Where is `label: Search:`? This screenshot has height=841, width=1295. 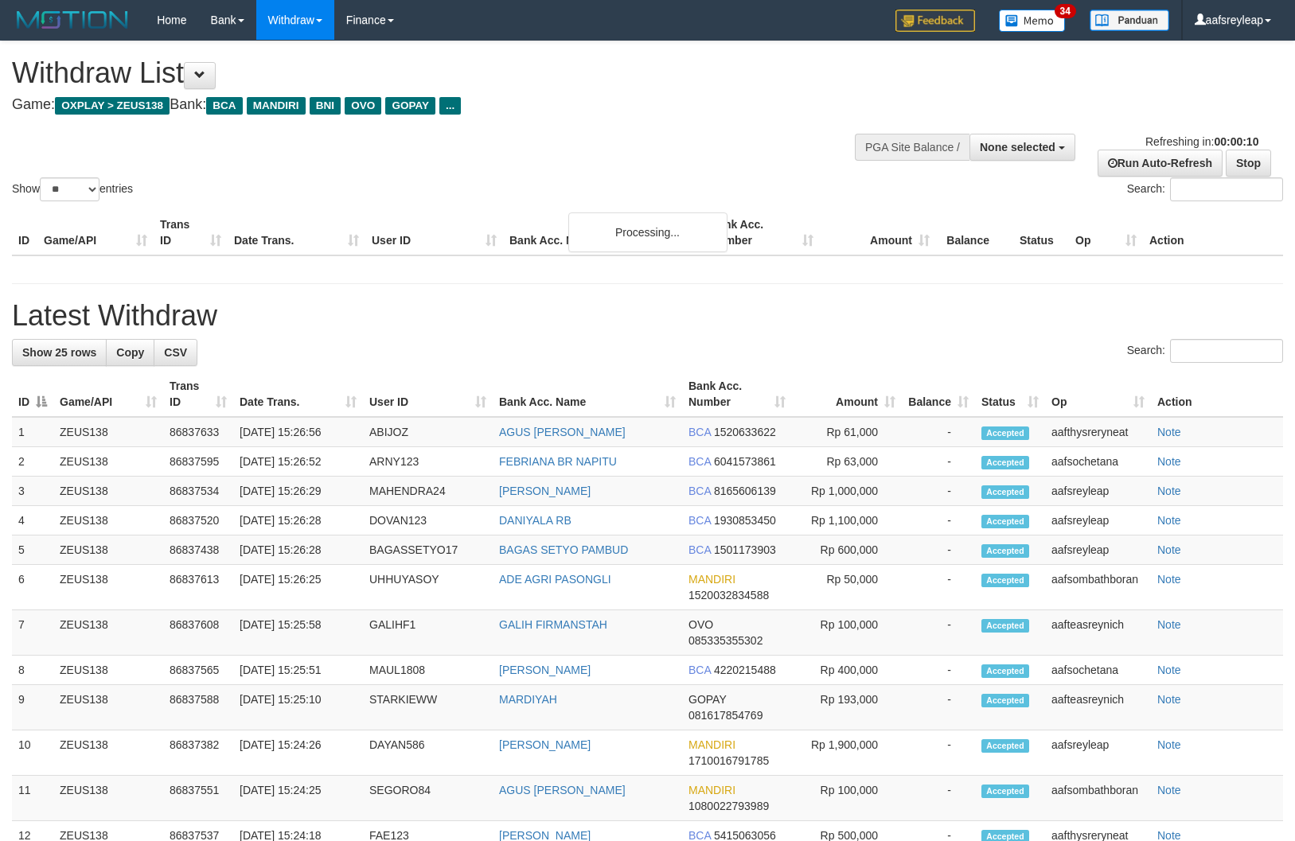
label: Search: is located at coordinates (1205, 189).